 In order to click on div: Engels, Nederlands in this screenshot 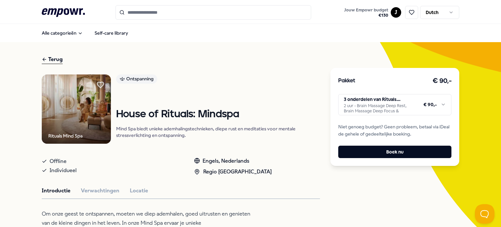, I will do `click(233, 161)`.